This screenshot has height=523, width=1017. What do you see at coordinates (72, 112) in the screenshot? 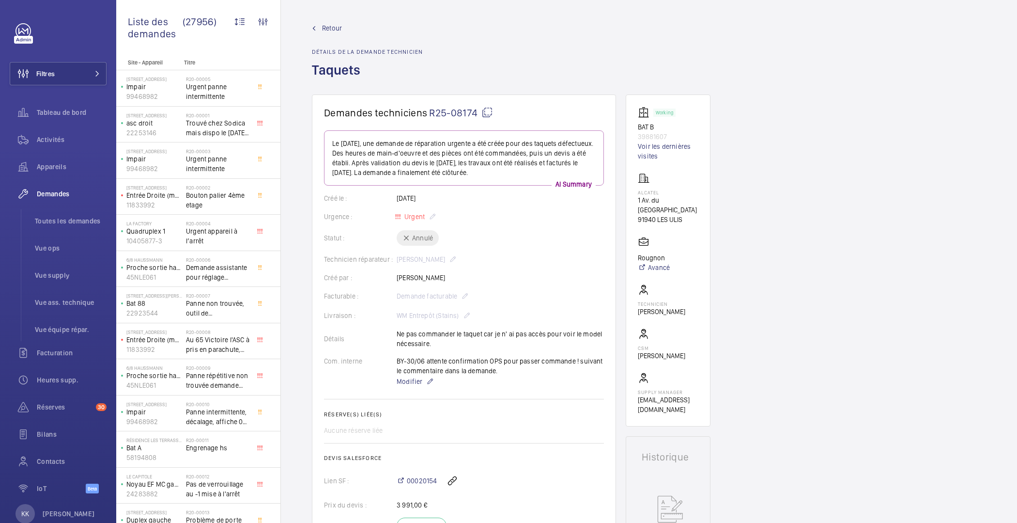
I see `span: Tableau de bord` at bounding box center [72, 112].